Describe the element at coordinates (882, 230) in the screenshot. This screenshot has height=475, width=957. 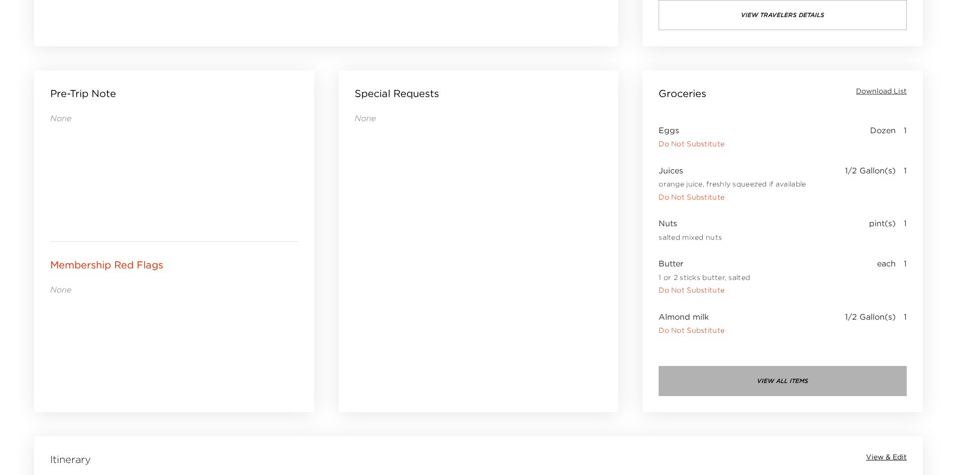
I see `span: pint(s)` at that location.